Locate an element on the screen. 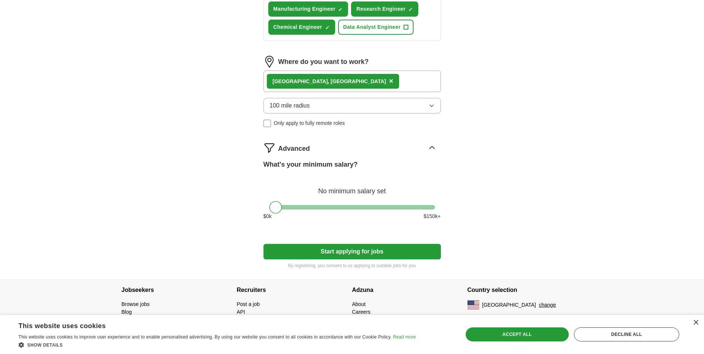 This screenshot has width=704, height=354. button: Research Engineer✓ is located at coordinates (385, 9).